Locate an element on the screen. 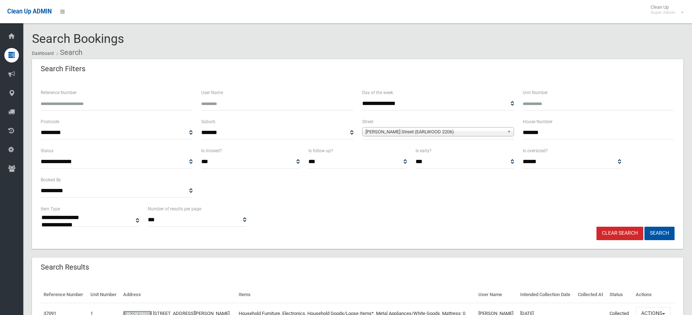 Image resolution: width=692 pixels, height=315 pixels. label: Is oversized? is located at coordinates (535, 151).